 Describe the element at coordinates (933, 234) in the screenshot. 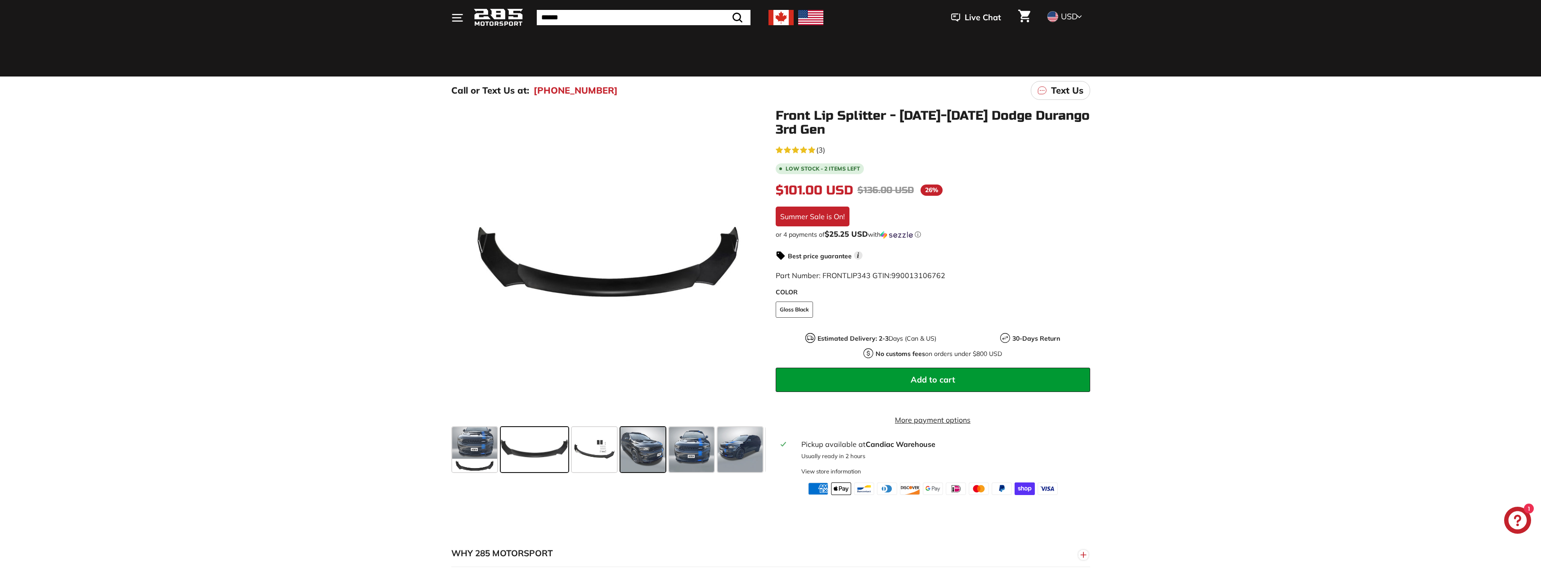

I see `div: or 4 payments of with` at that location.